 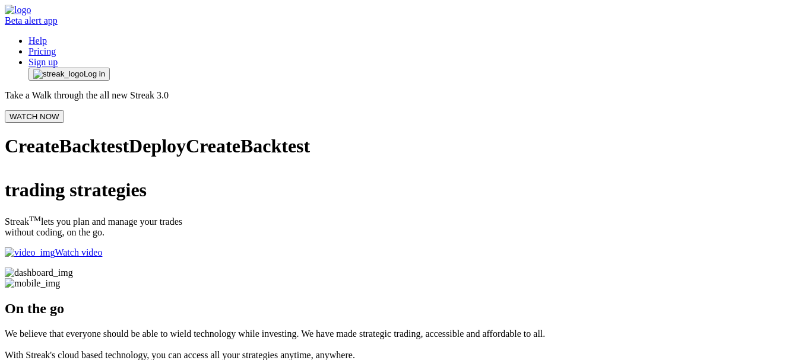 What do you see at coordinates (42, 51) in the screenshot?
I see `a: Pricing` at bounding box center [42, 51].